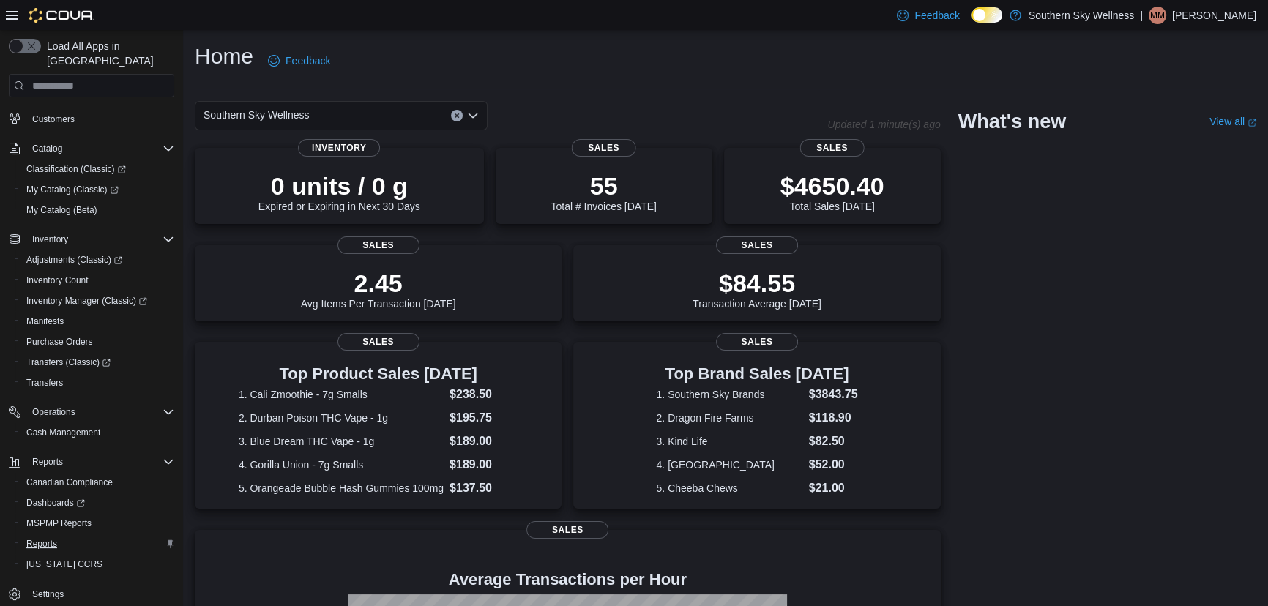 This screenshot has height=606, width=1268. Describe the element at coordinates (97, 523) in the screenshot. I see `button: MSPMP Reports` at that location.